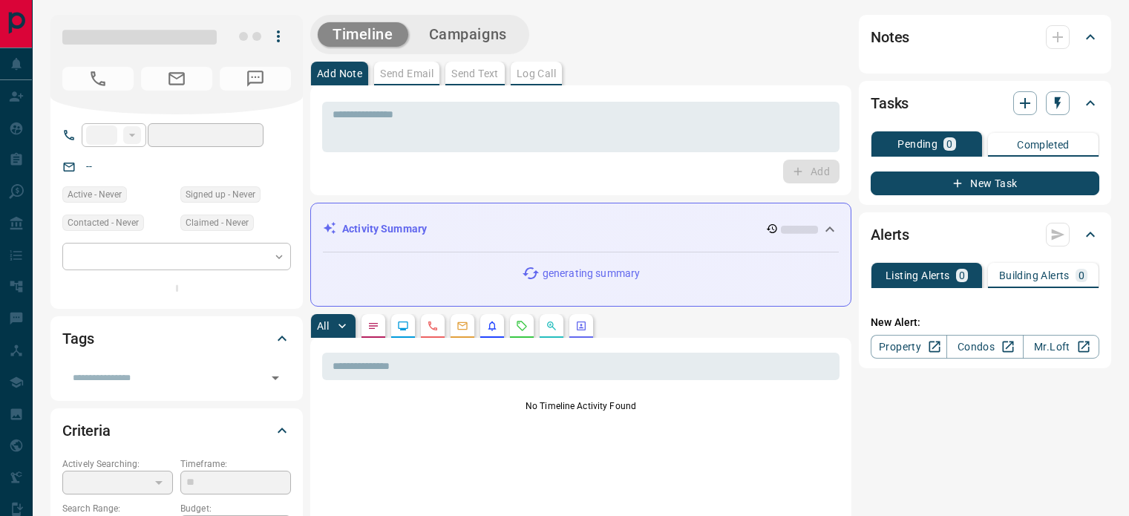  I want to click on p: All, so click(323, 326).